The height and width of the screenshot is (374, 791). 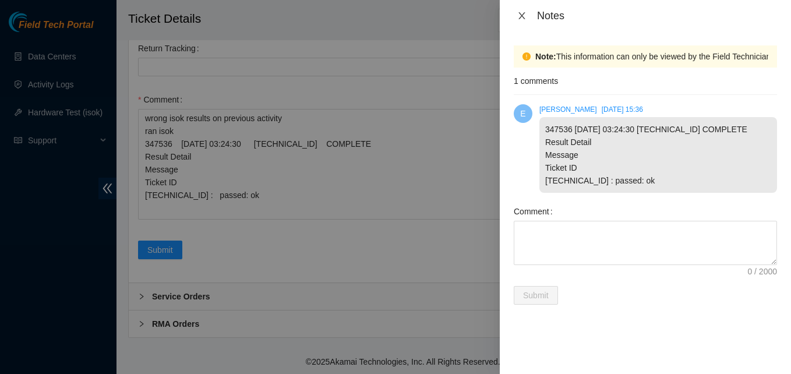 I want to click on div: 1 comments, so click(x=646, y=81).